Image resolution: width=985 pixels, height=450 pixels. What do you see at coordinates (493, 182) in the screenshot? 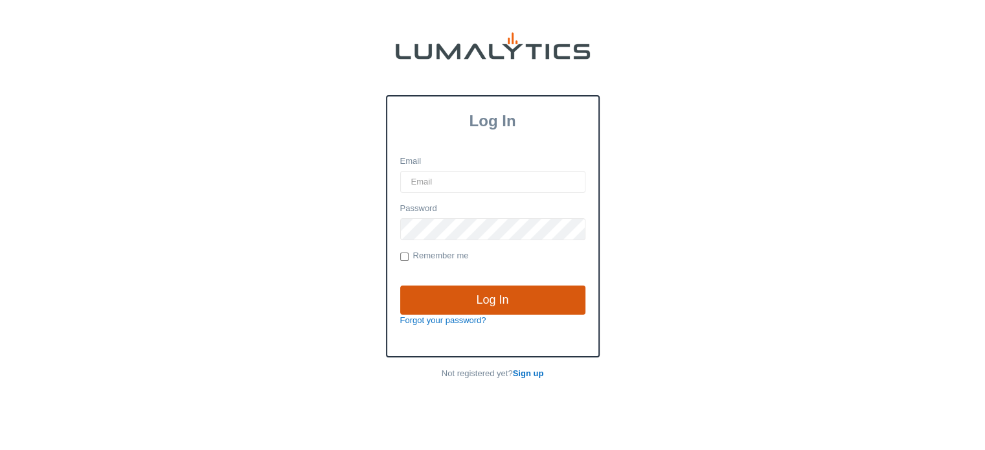
I see `input: Email` at bounding box center [493, 182].